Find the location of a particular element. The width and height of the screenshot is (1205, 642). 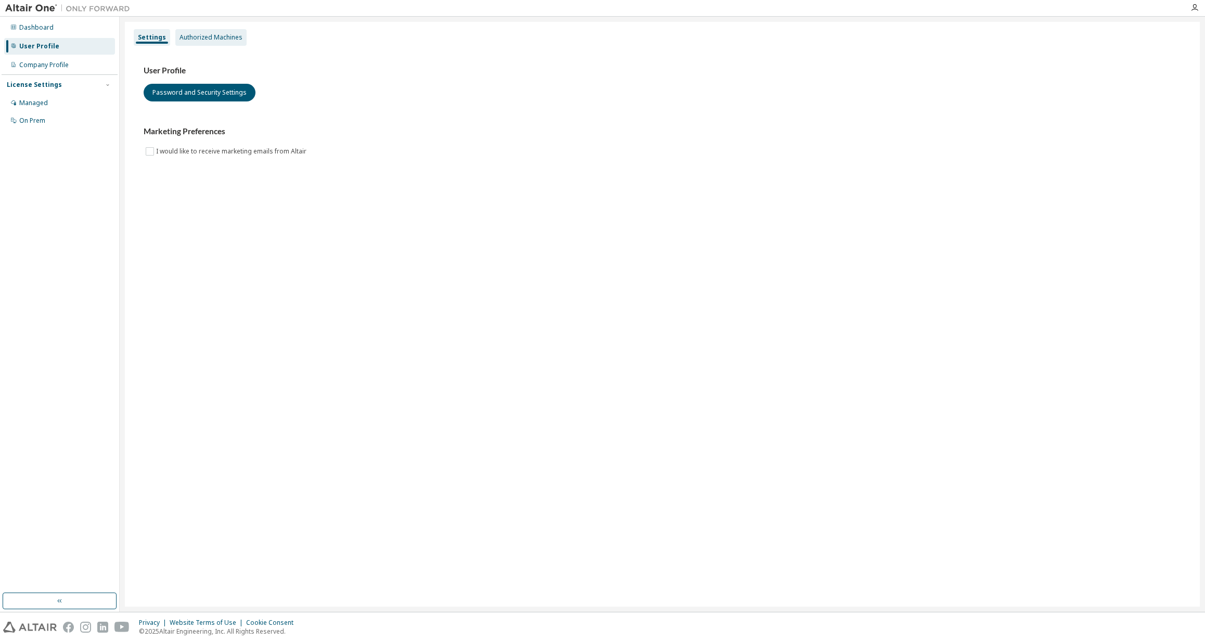

img: youtube.svg is located at coordinates (122, 627).